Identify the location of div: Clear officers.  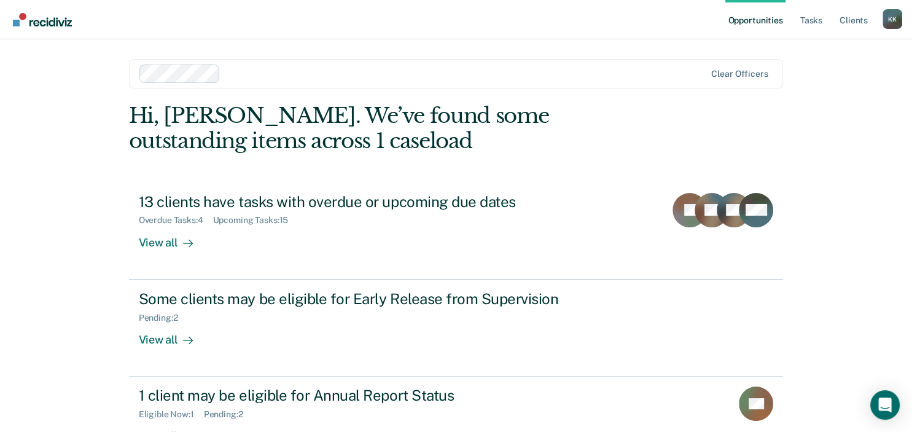
(739, 74).